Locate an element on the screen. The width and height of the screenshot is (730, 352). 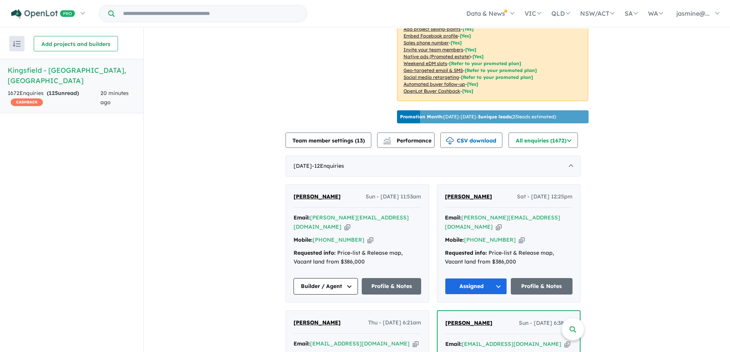
button: Add projects and builders is located at coordinates (76, 44).